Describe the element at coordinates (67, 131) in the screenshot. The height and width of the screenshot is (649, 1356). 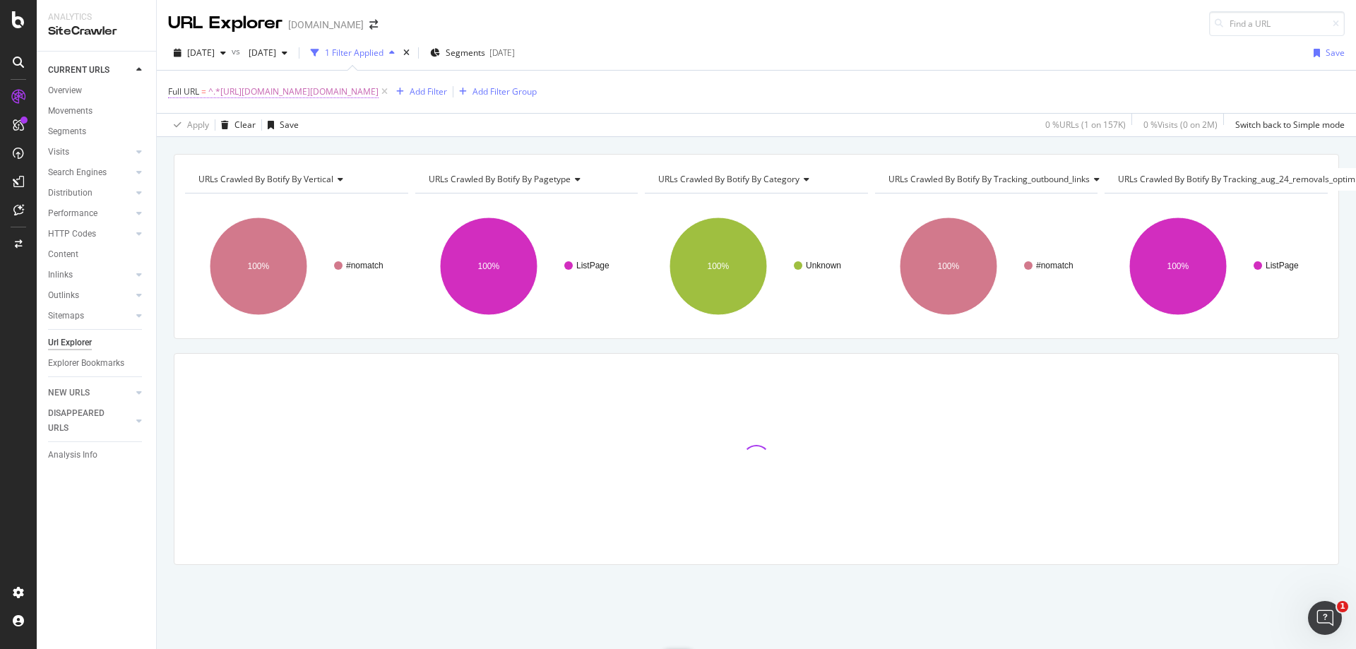
I see `div: Segments` at that location.